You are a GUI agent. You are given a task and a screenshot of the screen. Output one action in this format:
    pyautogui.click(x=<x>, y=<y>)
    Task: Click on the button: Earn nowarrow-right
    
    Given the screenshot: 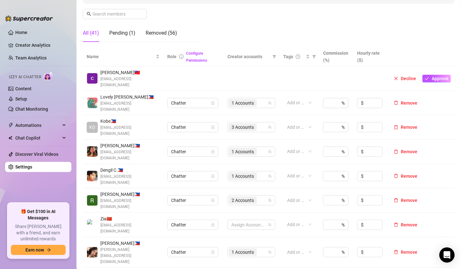 What is the action you would take?
    pyautogui.click(x=38, y=250)
    